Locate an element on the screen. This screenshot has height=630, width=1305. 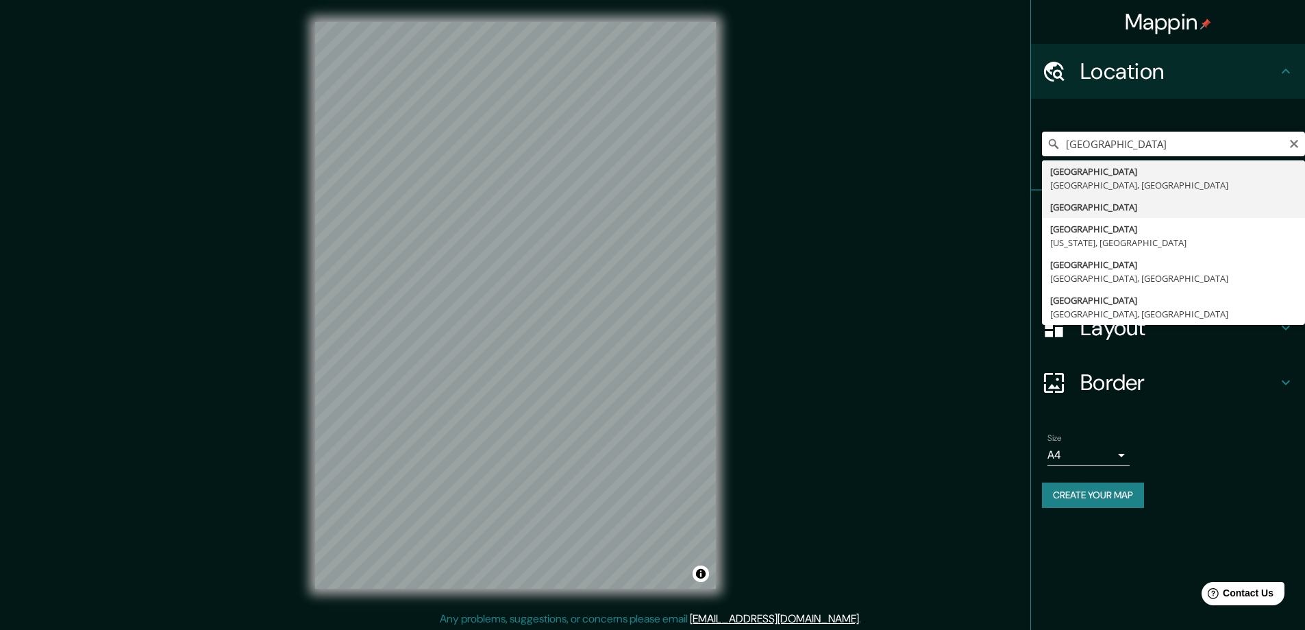
div: A4 is located at coordinates (1089, 455).